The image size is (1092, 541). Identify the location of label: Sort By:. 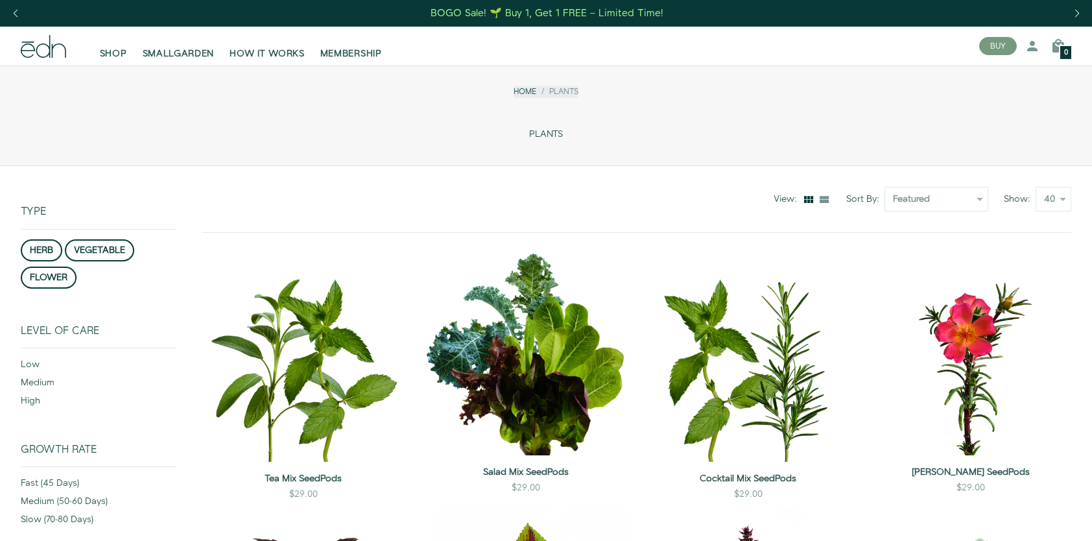
(865, 199).